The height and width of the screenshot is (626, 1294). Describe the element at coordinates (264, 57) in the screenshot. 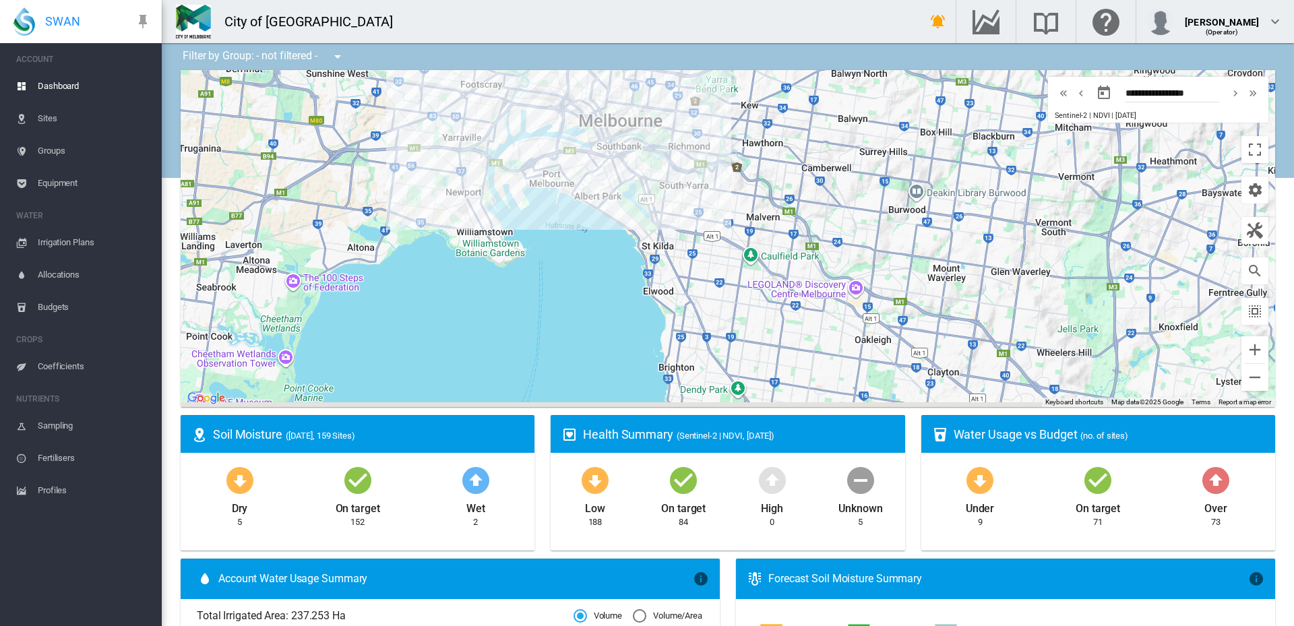

I see `div: Filter by Group: - not filtered -` at that location.